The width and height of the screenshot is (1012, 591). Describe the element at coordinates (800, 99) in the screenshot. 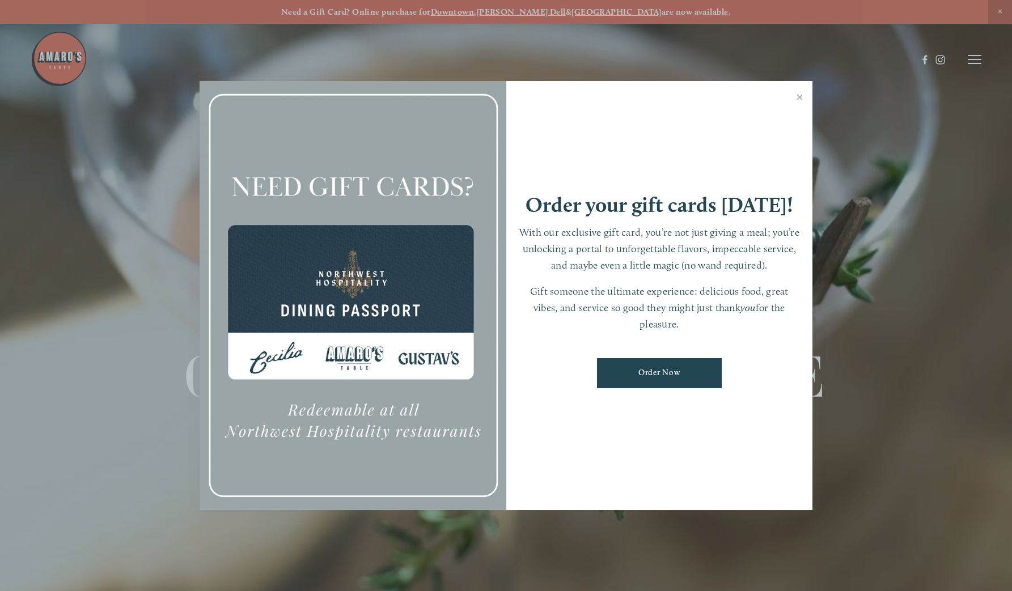

I see `a: Close` at that location.